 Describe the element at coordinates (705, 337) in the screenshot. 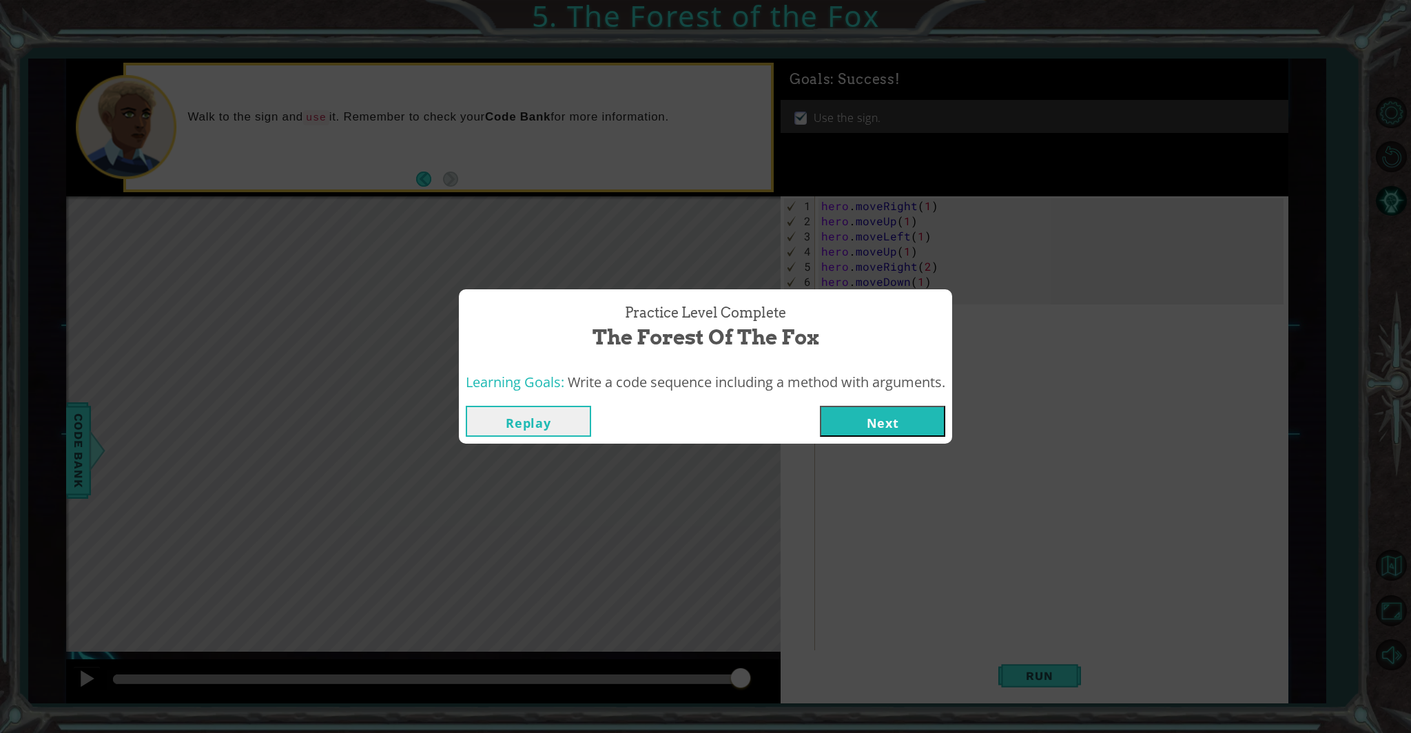

I see `span: The Forest of the Fox` at that location.